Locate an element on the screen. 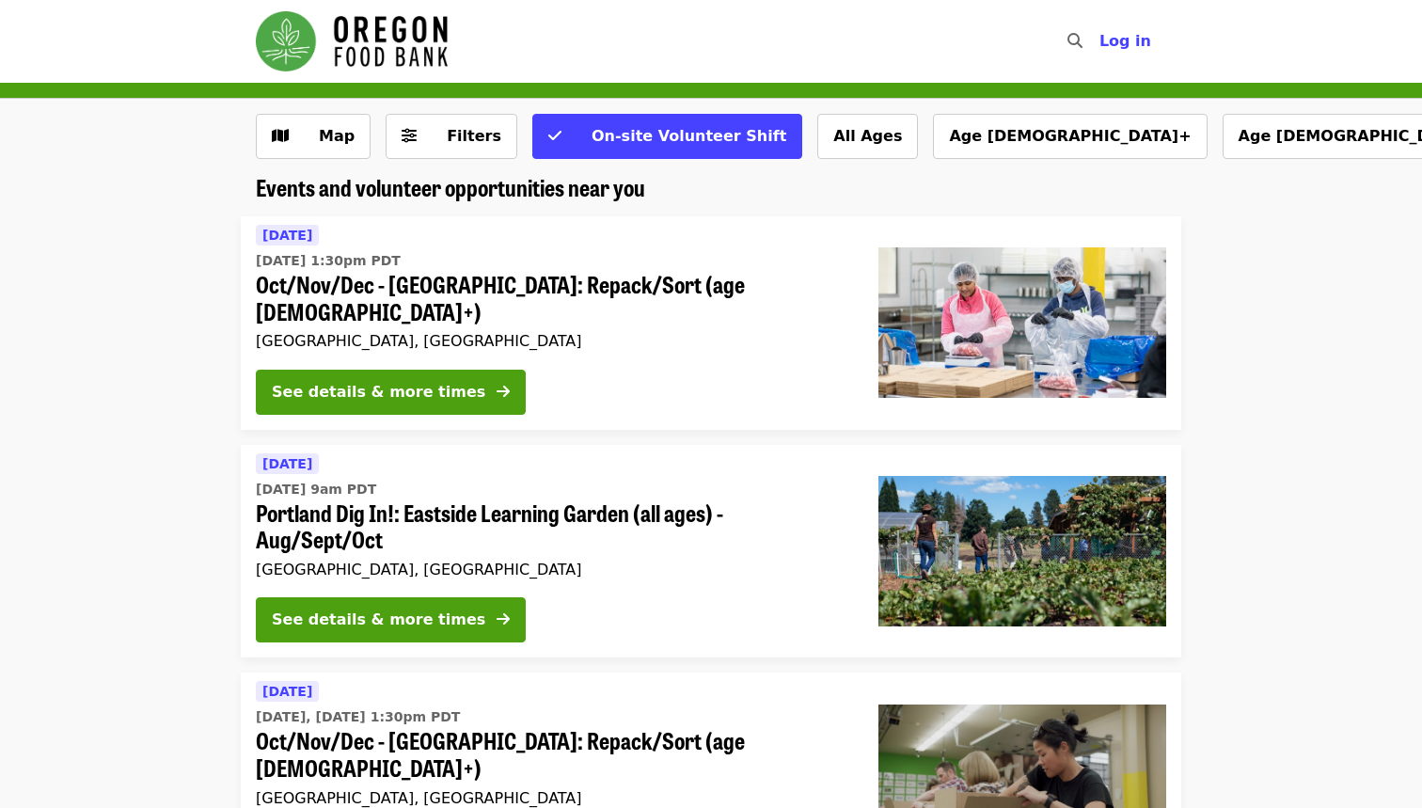  span: Map is located at coordinates (337, 135).